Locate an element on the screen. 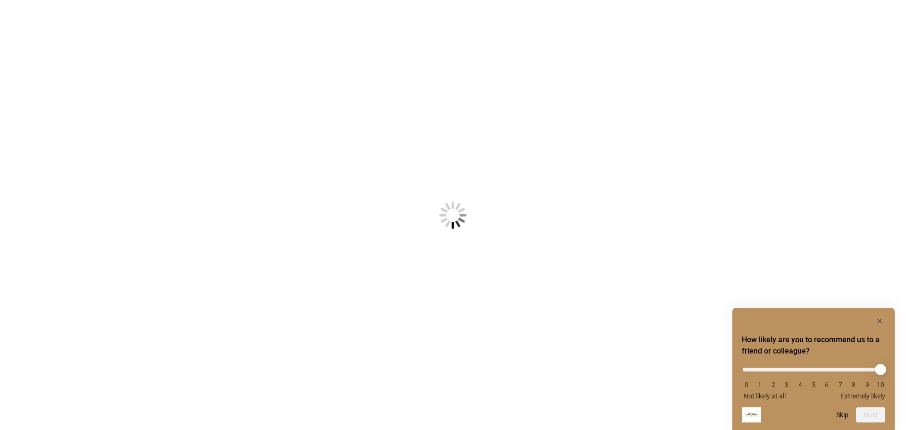 The image size is (906, 430). li: 6 is located at coordinates (826, 384).